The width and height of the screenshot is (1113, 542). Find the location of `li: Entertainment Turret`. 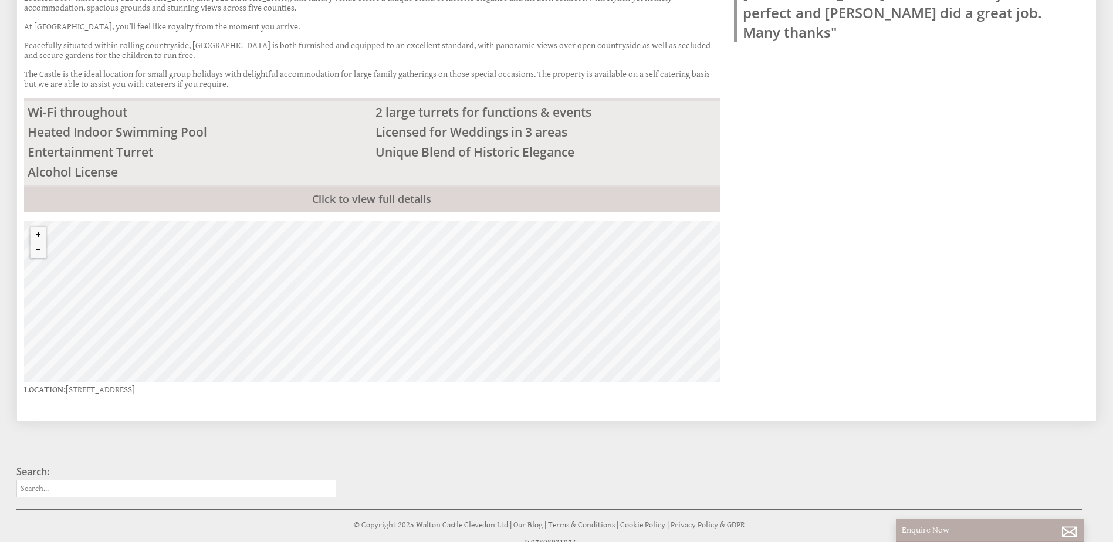

li: Entertainment Turret is located at coordinates (198, 152).